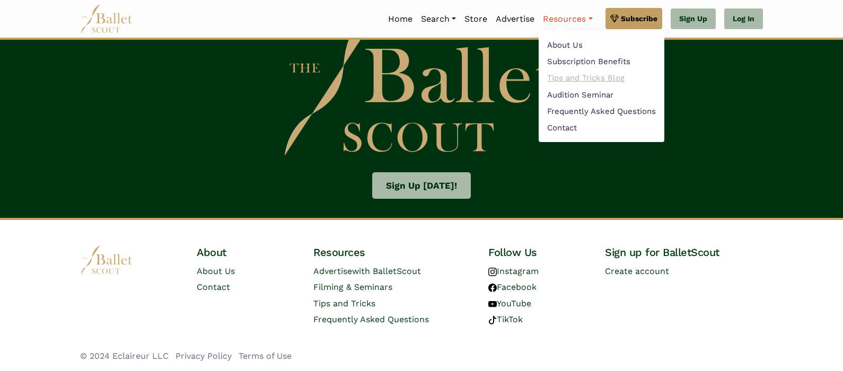 The image size is (843, 371). I want to click on a: TikTok, so click(506, 319).